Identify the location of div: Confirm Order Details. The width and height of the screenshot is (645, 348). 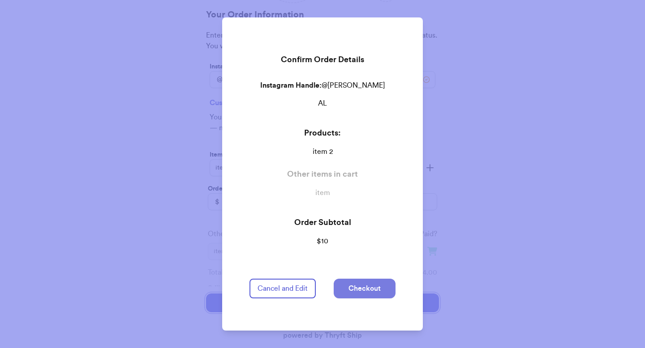
(322, 60).